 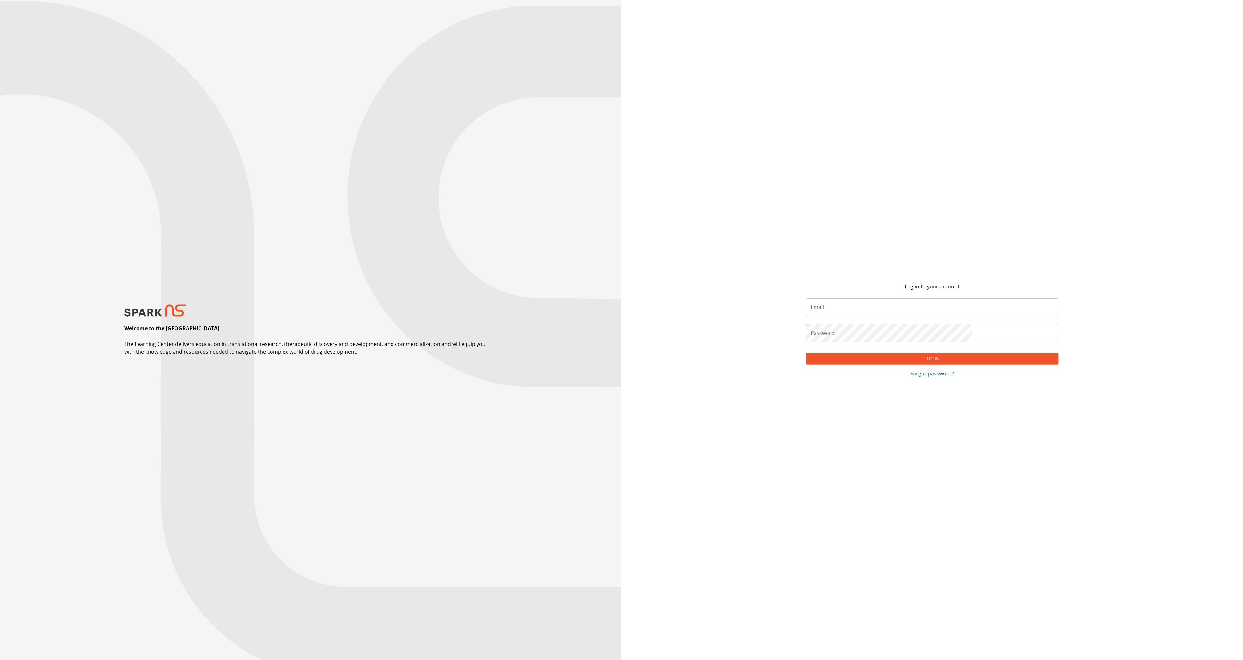 What do you see at coordinates (311, 348) in the screenshot?
I see `p: The Learning Center delivers education in translational research, therapeutic discovery and devel...` at bounding box center [311, 348].